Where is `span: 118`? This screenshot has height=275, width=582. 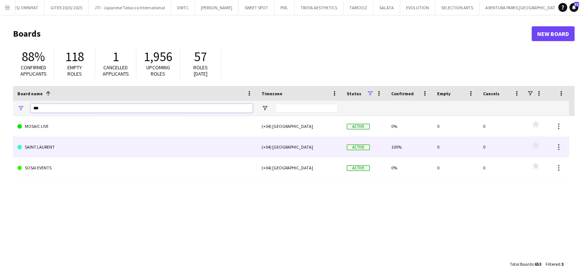 span: 118 is located at coordinates (75, 57).